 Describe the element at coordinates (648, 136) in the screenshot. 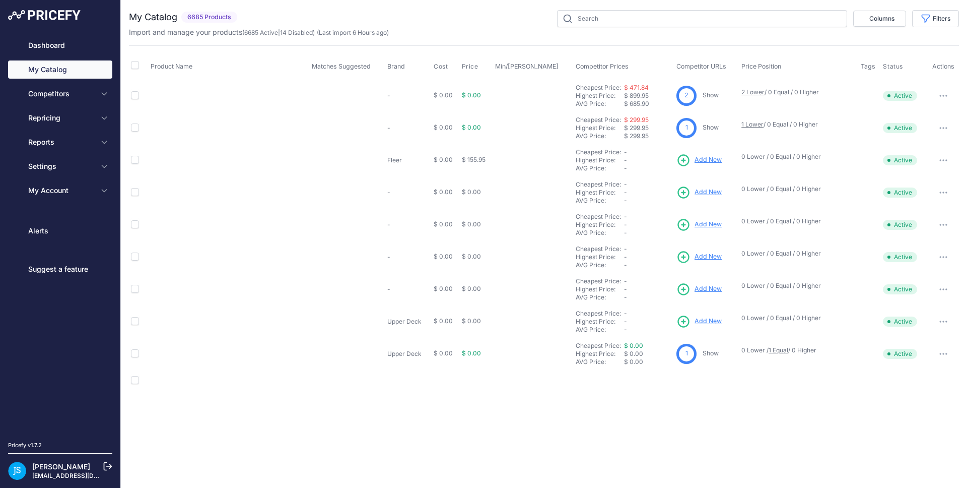

I see `div: $ 299.95` at that location.